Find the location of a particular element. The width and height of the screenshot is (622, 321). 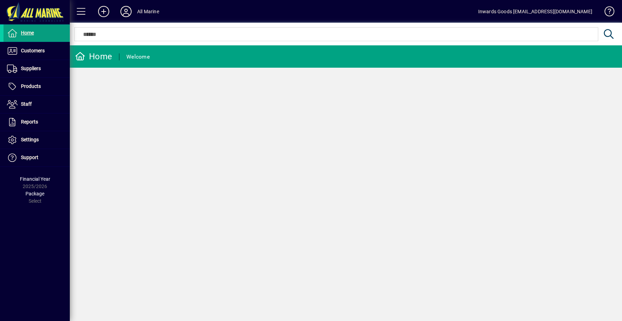

span: Financial Year is located at coordinates (35, 179).